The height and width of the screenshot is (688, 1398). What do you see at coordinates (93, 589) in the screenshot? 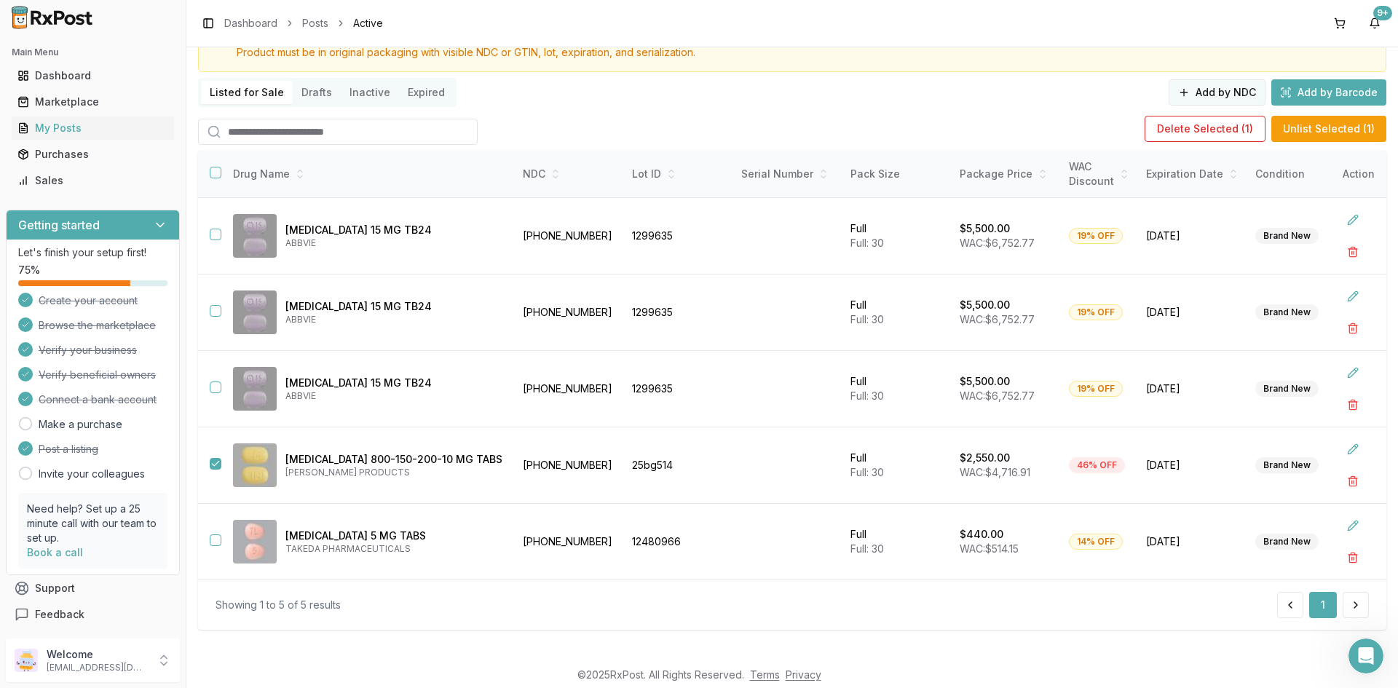
I see `button: Support` at bounding box center [93, 589].